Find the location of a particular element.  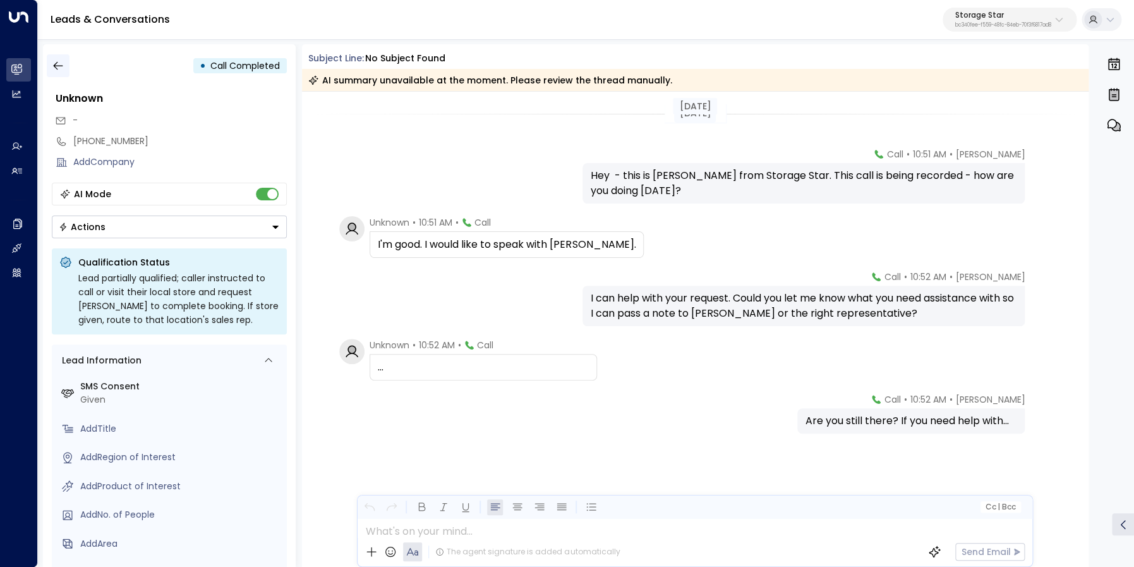

div: I can help with your request. Could you let me know what you need assistance with so I can pass a... is located at coordinates (804, 306).